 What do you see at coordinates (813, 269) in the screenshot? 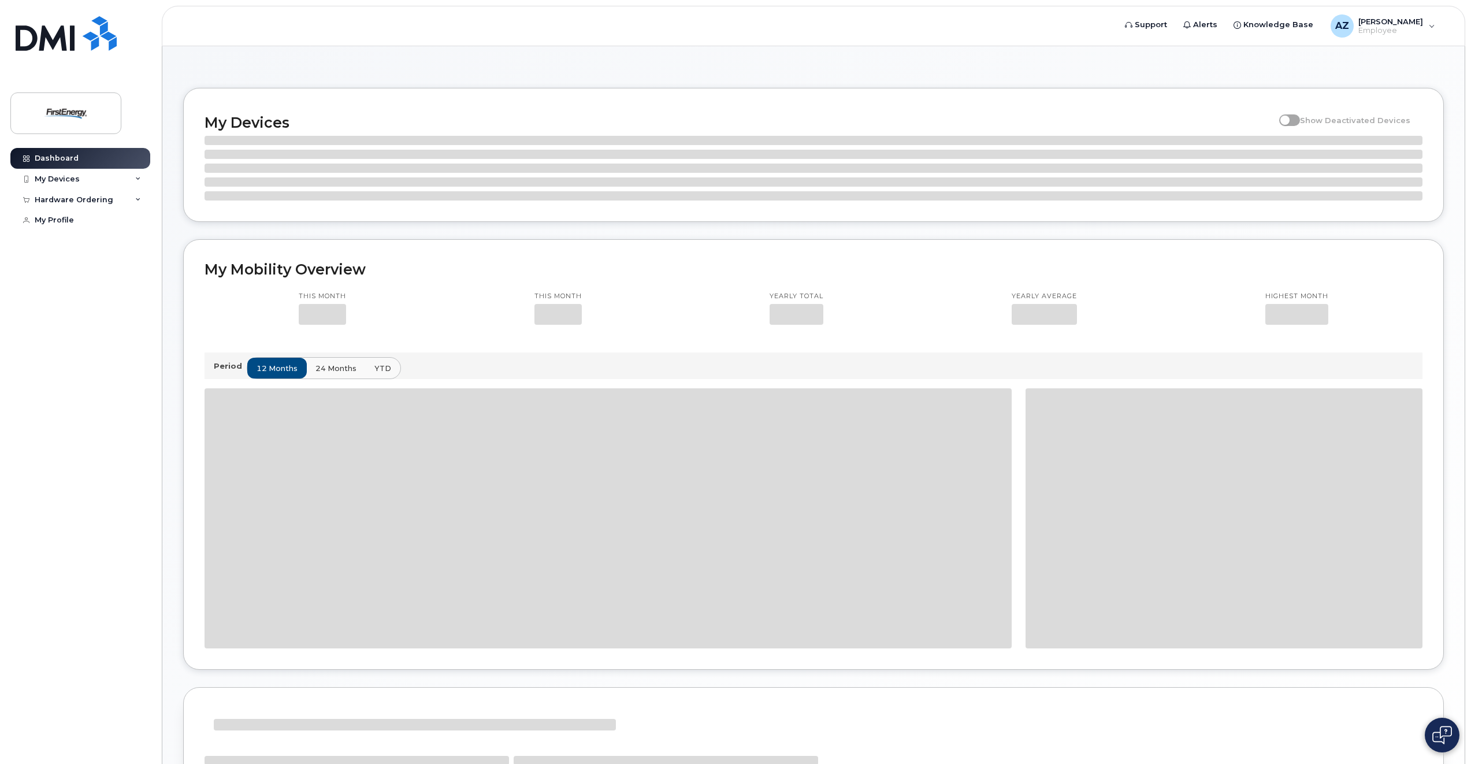
I see `h2: My Mobility Overview` at bounding box center [813, 269].